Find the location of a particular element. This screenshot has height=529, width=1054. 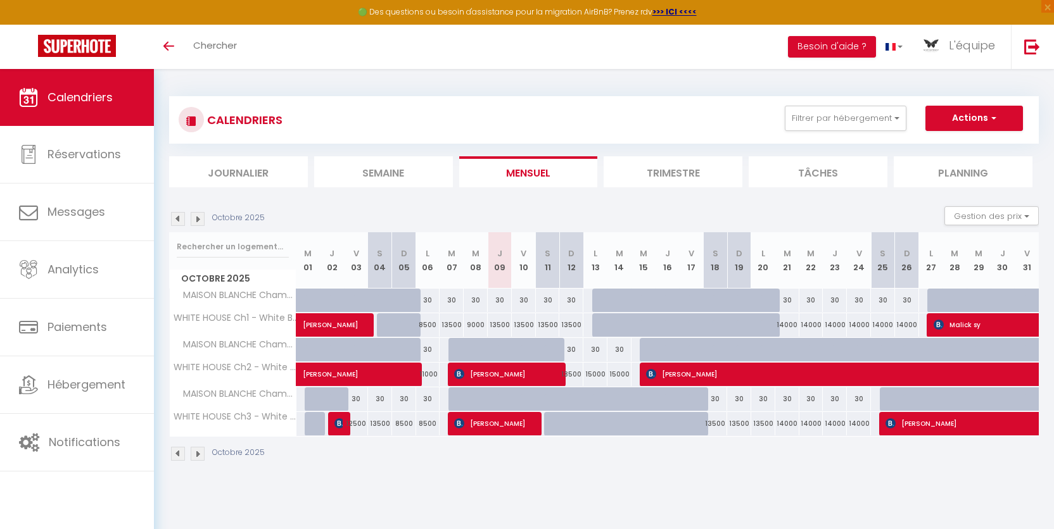

div: 8500 is located at coordinates (428, 325).